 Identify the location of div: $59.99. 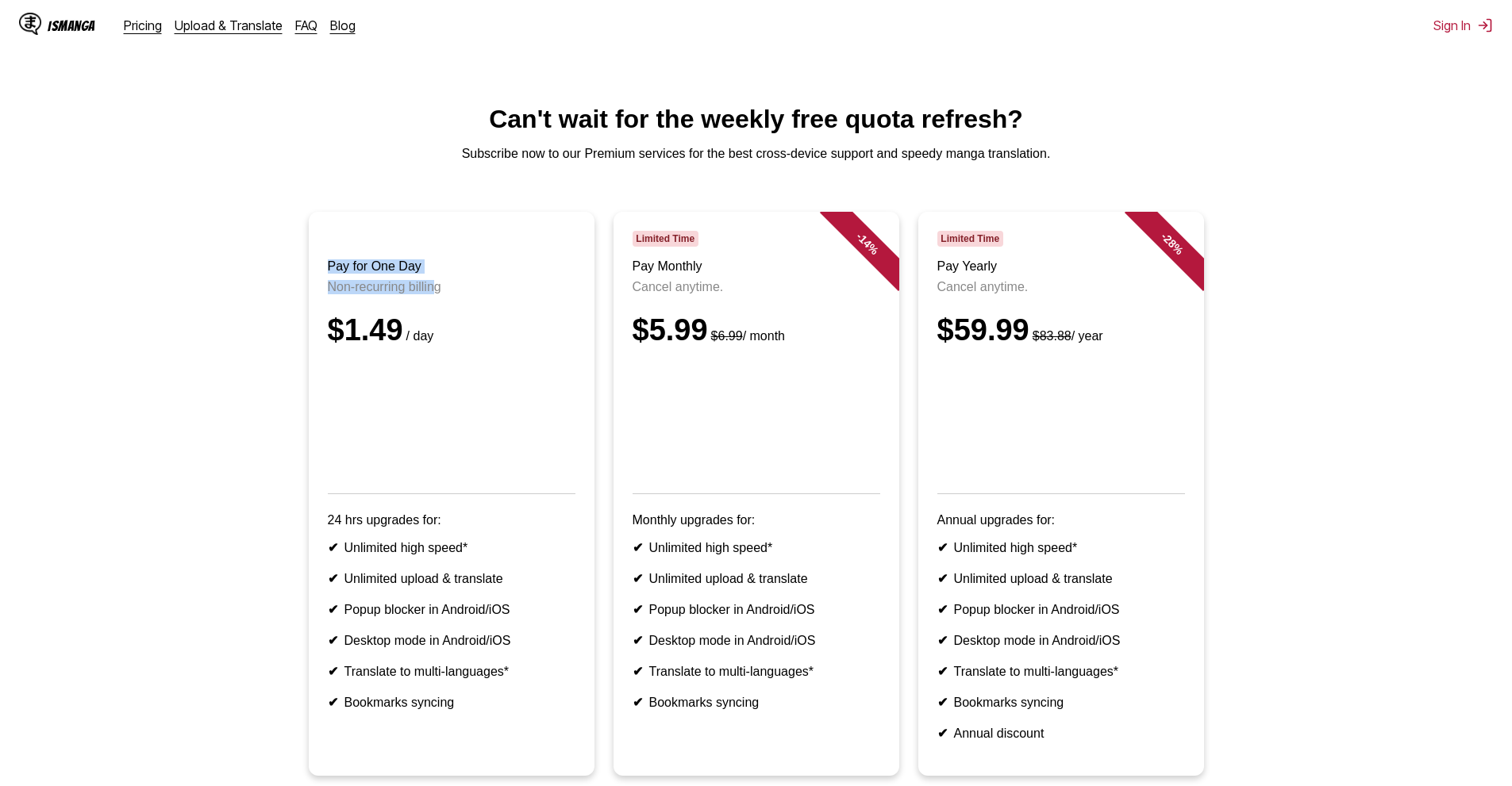
(1061, 330).